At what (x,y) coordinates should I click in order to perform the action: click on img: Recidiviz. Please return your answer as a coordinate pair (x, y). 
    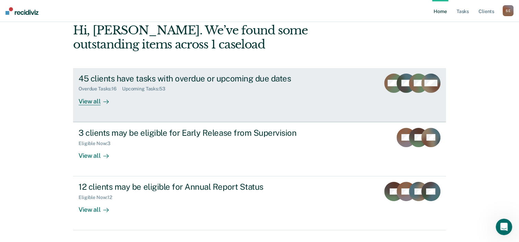
    Looking at the image, I should click on (22, 11).